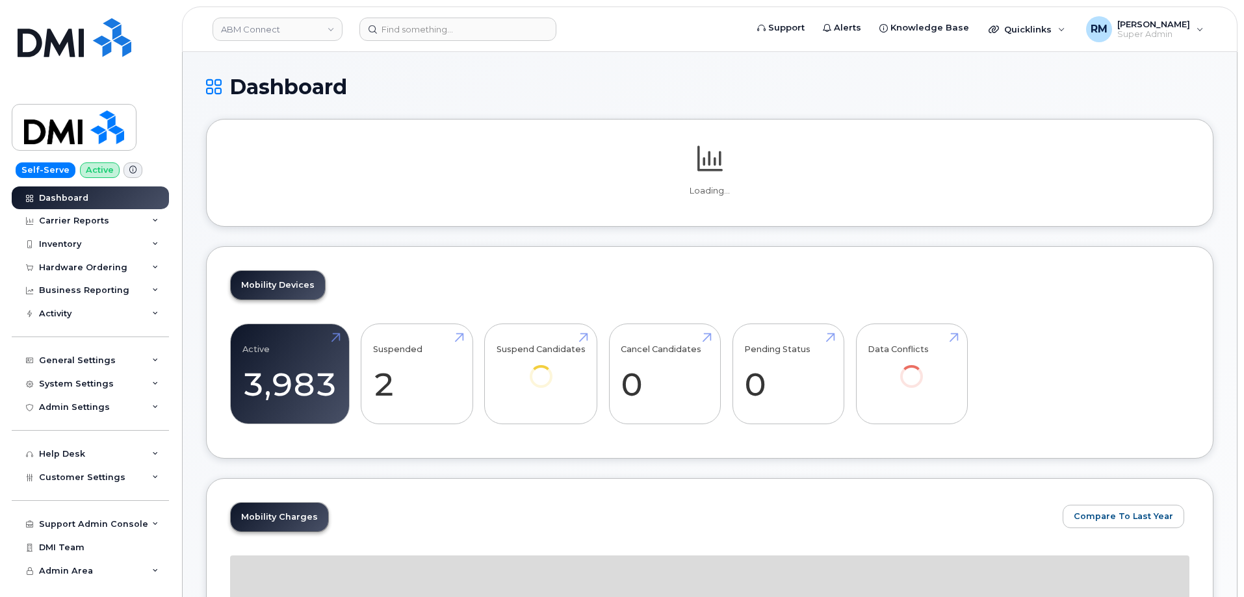 The width and height of the screenshot is (1244, 597). Describe the element at coordinates (710, 86) in the screenshot. I see `h1: Dashboard` at that location.